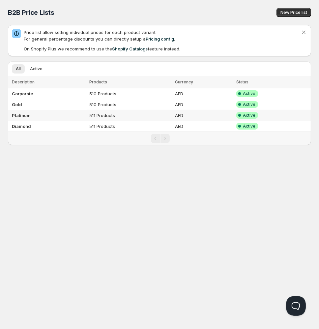  I want to click on b: Diamond, so click(21, 126).